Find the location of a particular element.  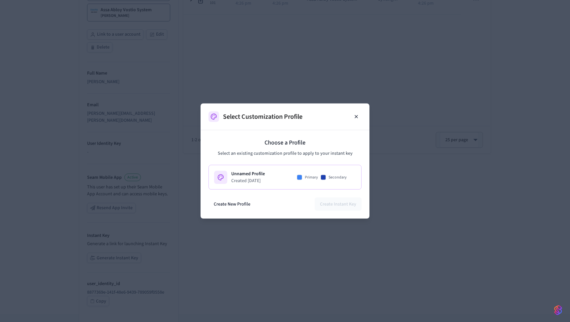

span: Secondary is located at coordinates (338, 177).